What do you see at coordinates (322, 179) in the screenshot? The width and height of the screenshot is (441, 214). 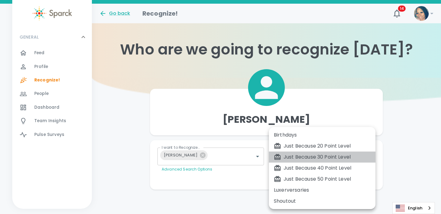 I see `div: Just Because 50 Point Level` at bounding box center [322, 179].